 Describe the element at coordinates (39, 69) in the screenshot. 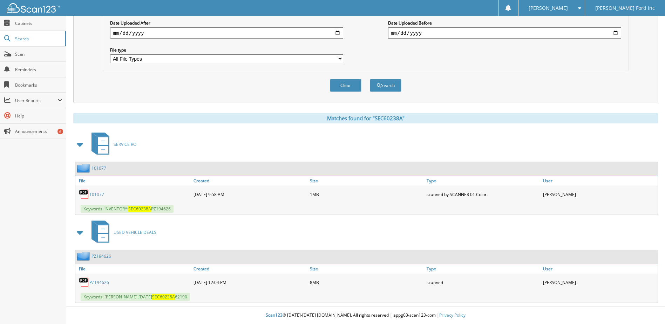

I see `span: Reminders` at that location.